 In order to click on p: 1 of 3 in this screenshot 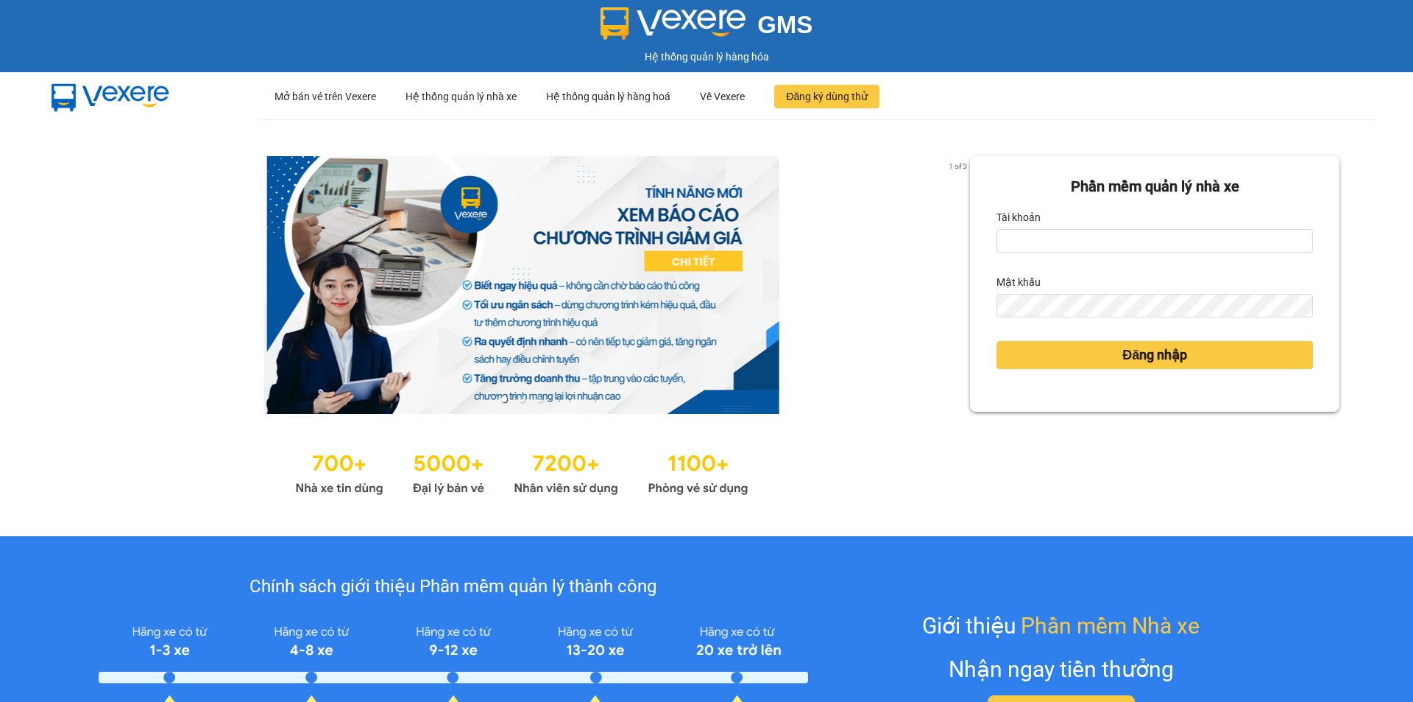, I will do `click(957, 166)`.